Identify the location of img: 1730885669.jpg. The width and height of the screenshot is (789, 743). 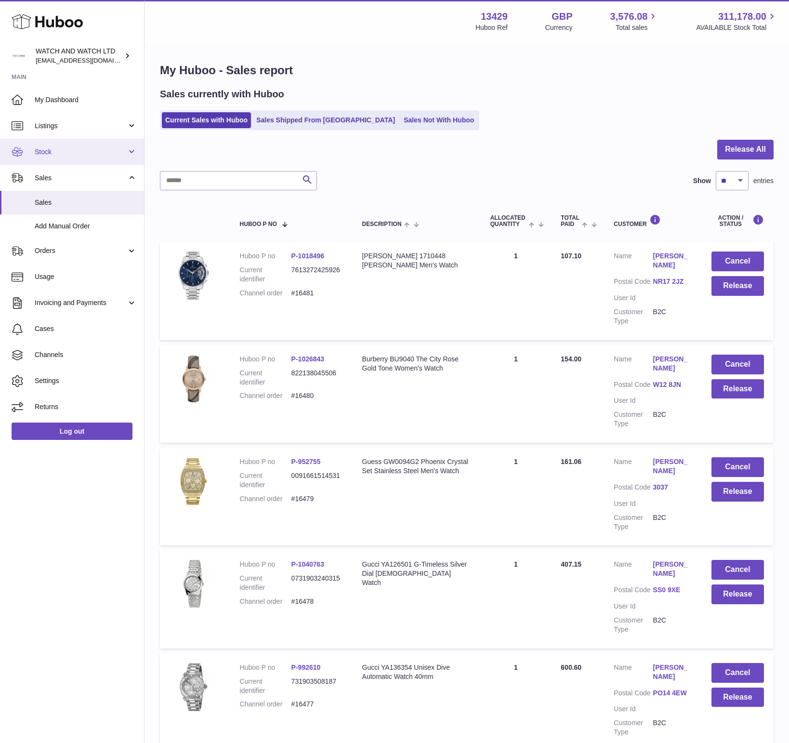
(194, 275).